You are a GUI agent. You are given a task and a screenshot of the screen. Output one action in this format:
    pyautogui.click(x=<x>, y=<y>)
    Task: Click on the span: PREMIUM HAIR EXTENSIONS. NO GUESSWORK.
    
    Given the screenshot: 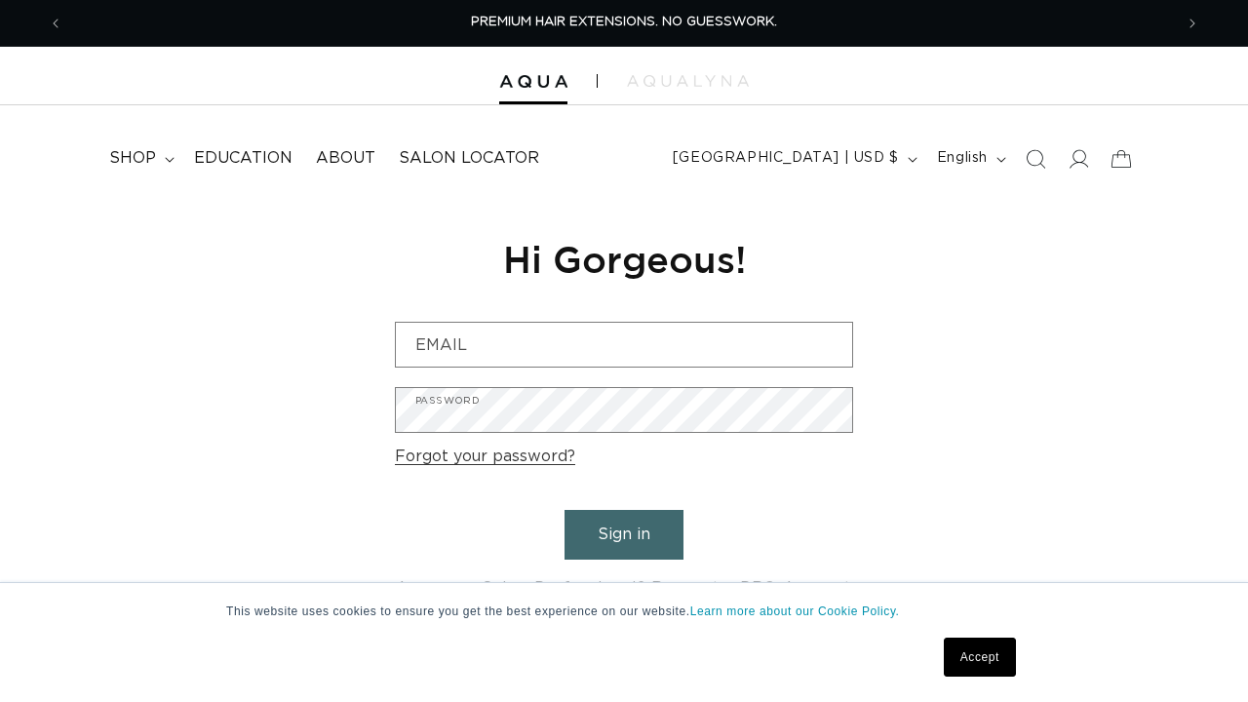 What is the action you would take?
    pyautogui.click(x=624, y=21)
    